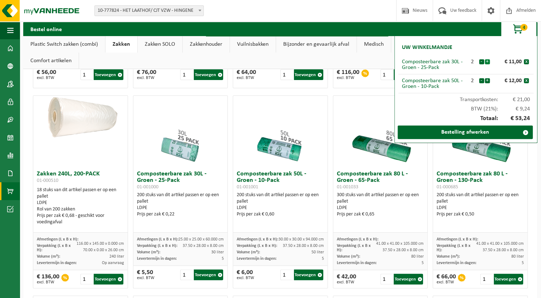  What do you see at coordinates (48, 279) in the screenshot?
I see `div: € 136,00` at bounding box center [48, 279].